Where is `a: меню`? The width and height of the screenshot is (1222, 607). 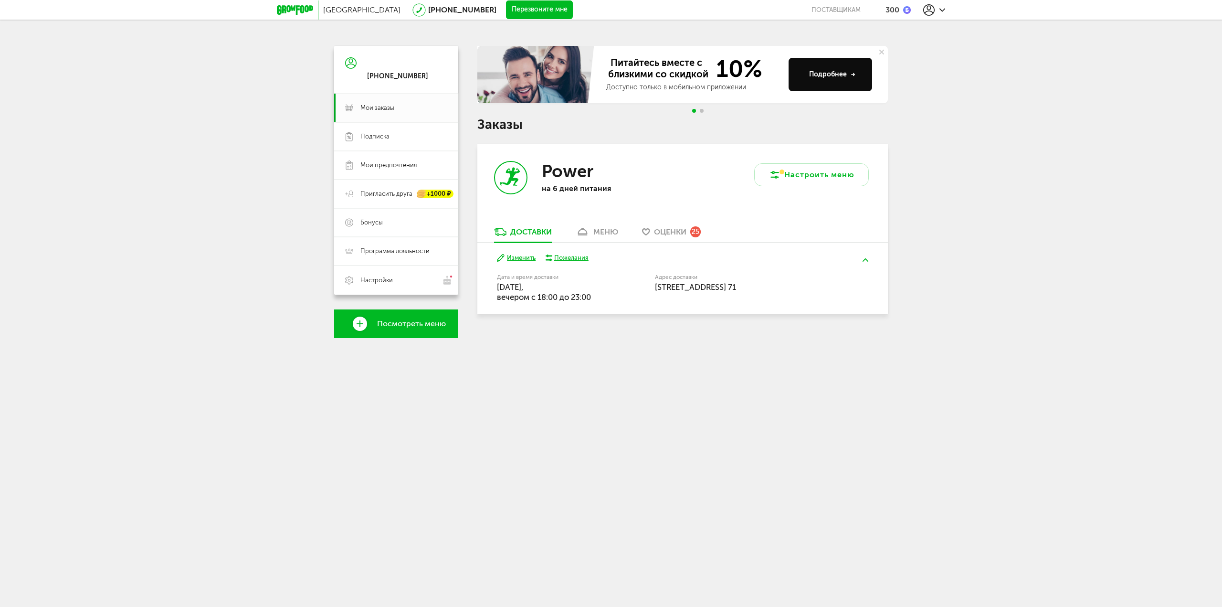 a: меню is located at coordinates (596, 234).